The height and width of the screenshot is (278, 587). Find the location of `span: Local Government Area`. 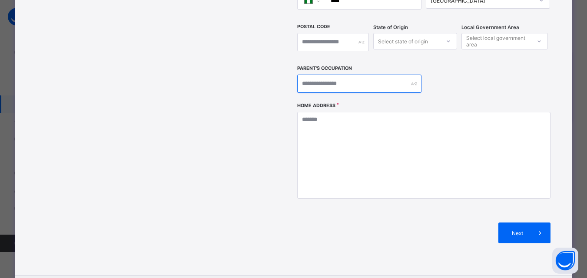

span: Local Government Area is located at coordinates (490, 27).